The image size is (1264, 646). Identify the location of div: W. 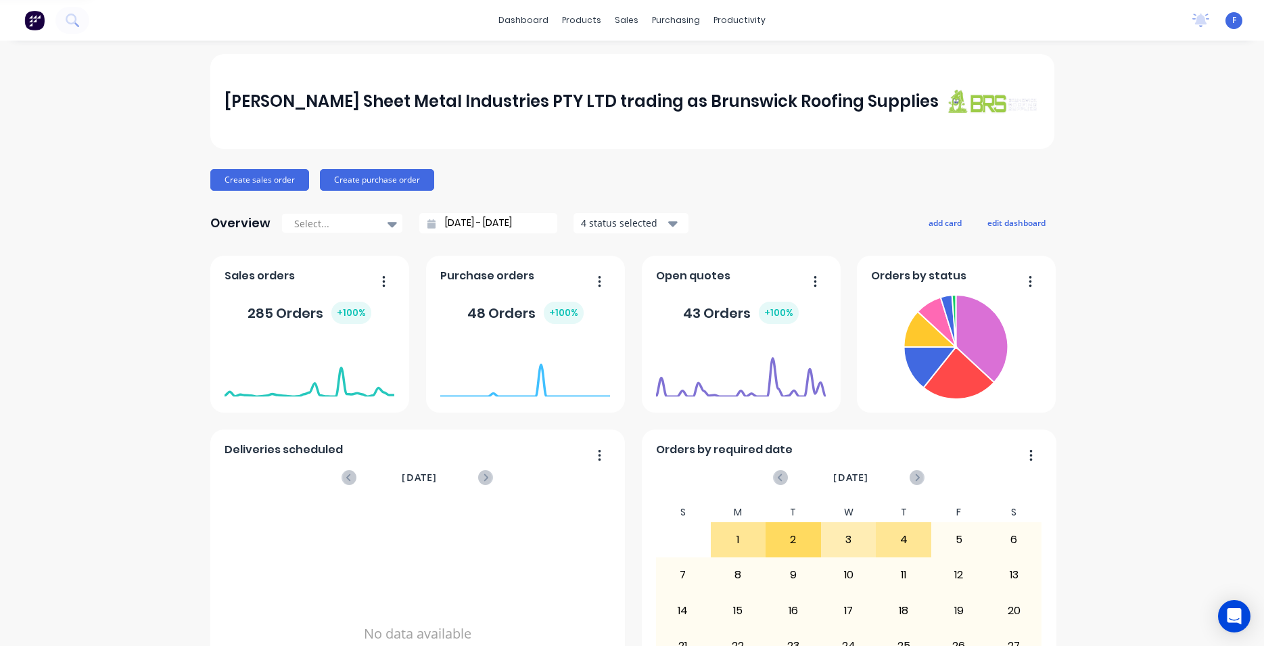
(848, 512).